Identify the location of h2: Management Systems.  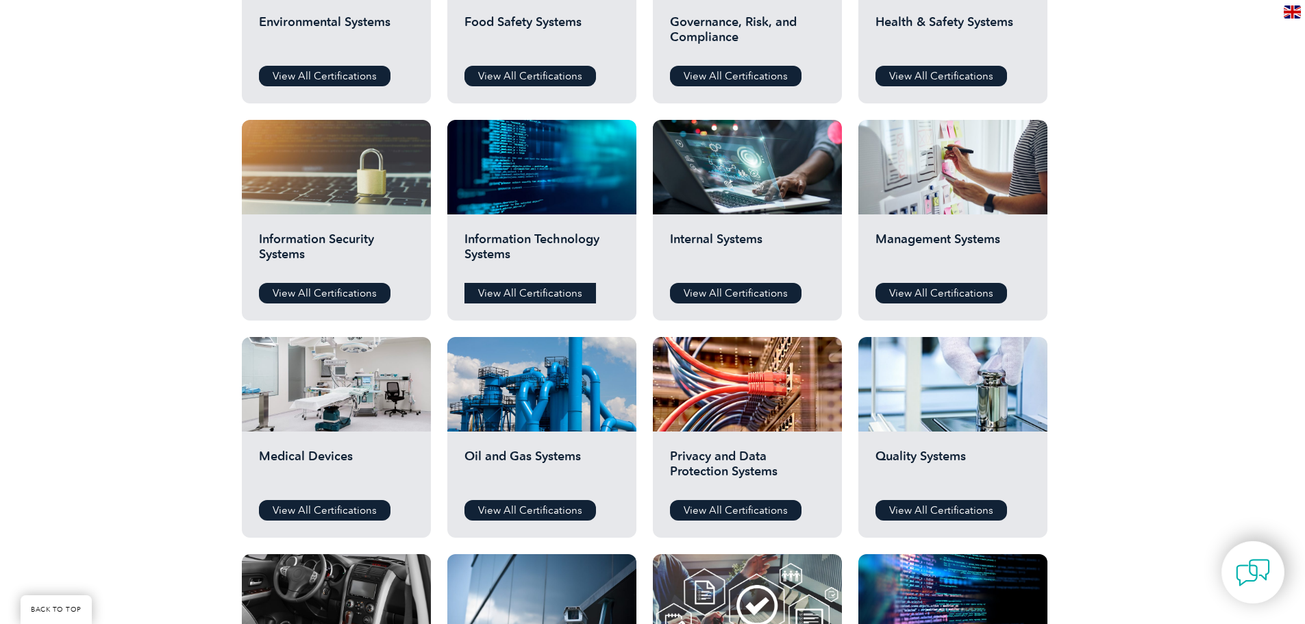
(953, 252).